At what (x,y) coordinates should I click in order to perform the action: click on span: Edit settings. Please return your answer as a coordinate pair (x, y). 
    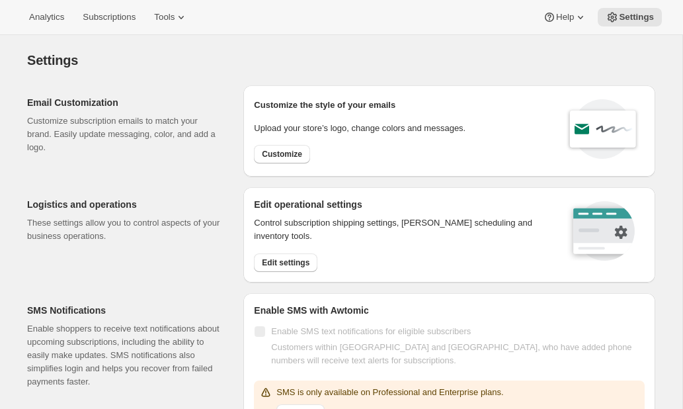
    Looking at the image, I should click on (286, 263).